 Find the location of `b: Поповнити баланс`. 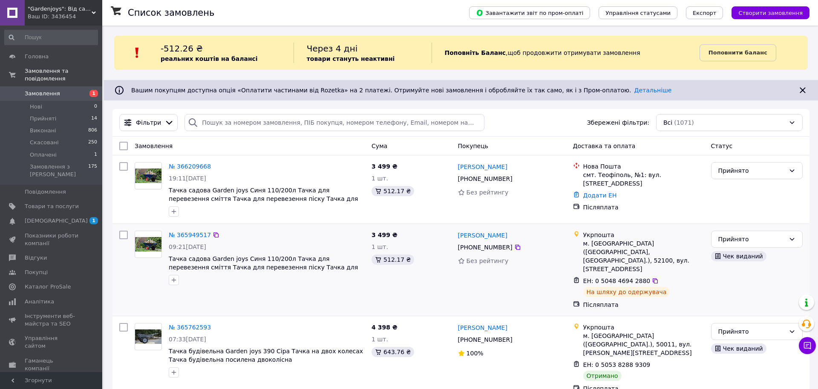

b: Поповнити баланс is located at coordinates (738, 52).